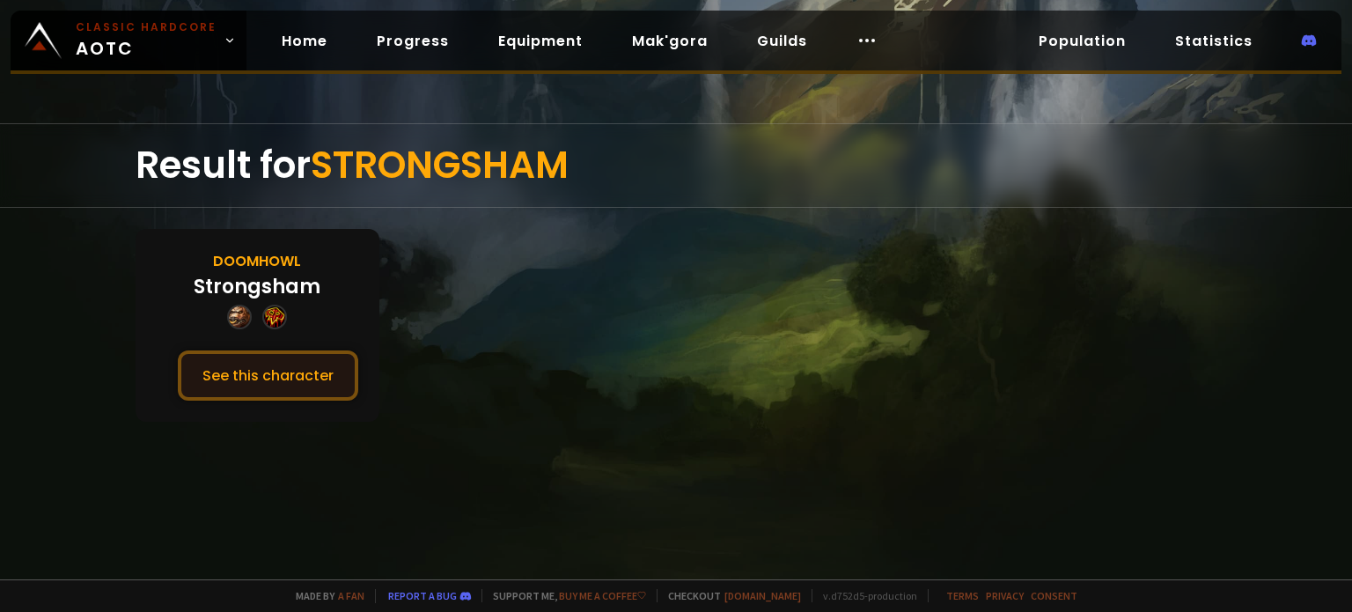  I want to click on a: Report a bug, so click(422, 595).